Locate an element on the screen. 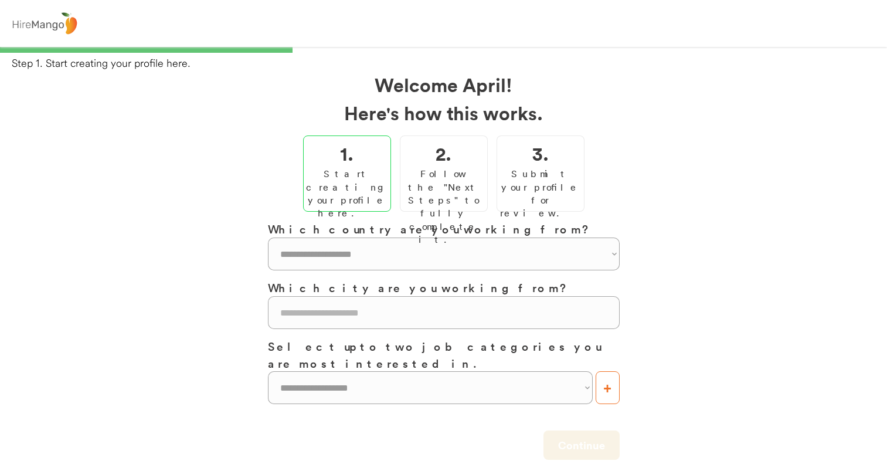  h2: 3. is located at coordinates (540, 153).